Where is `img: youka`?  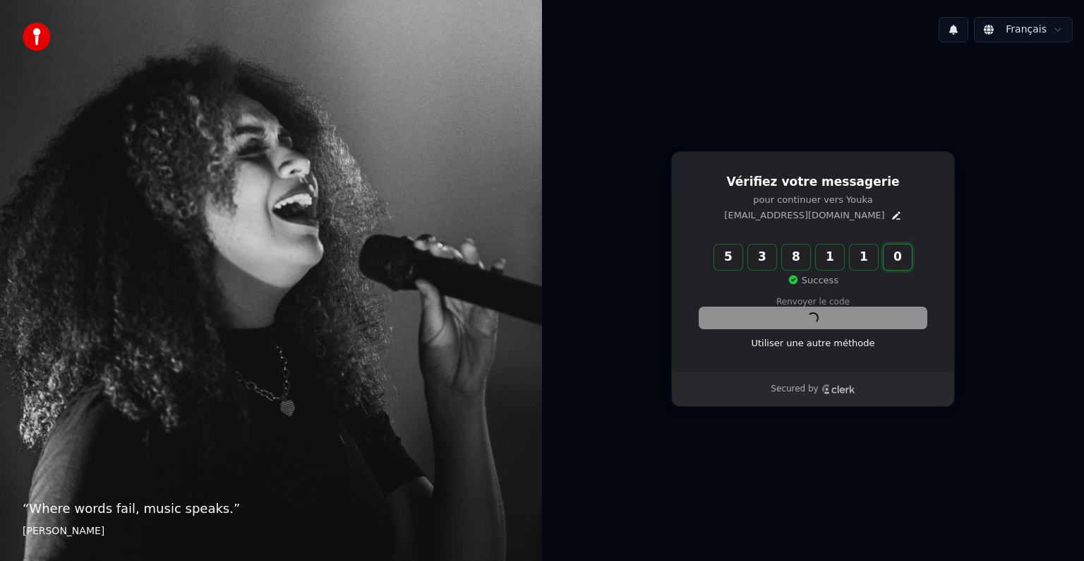
img: youka is located at coordinates (37, 37).